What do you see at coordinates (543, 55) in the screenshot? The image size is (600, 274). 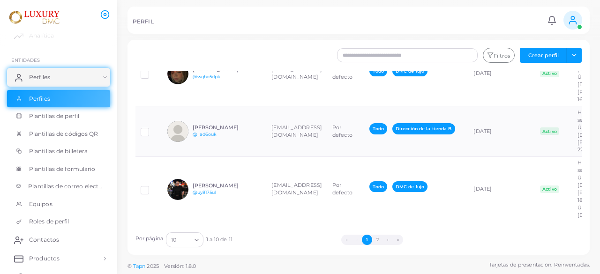 I see `font: Crear perfil` at bounding box center [543, 55].